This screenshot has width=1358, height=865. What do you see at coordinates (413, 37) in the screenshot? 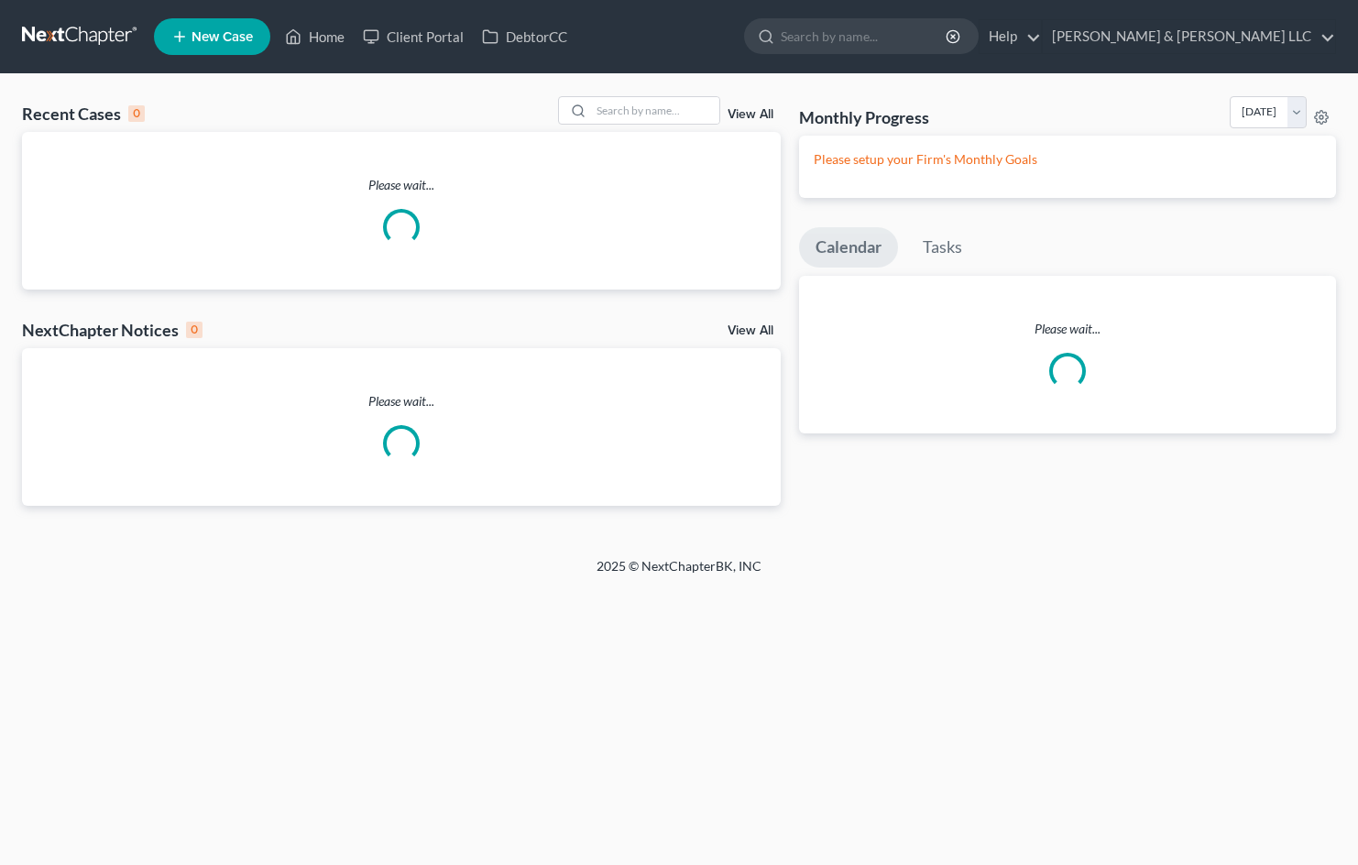
I see `a: Client Portal` at bounding box center [413, 37].